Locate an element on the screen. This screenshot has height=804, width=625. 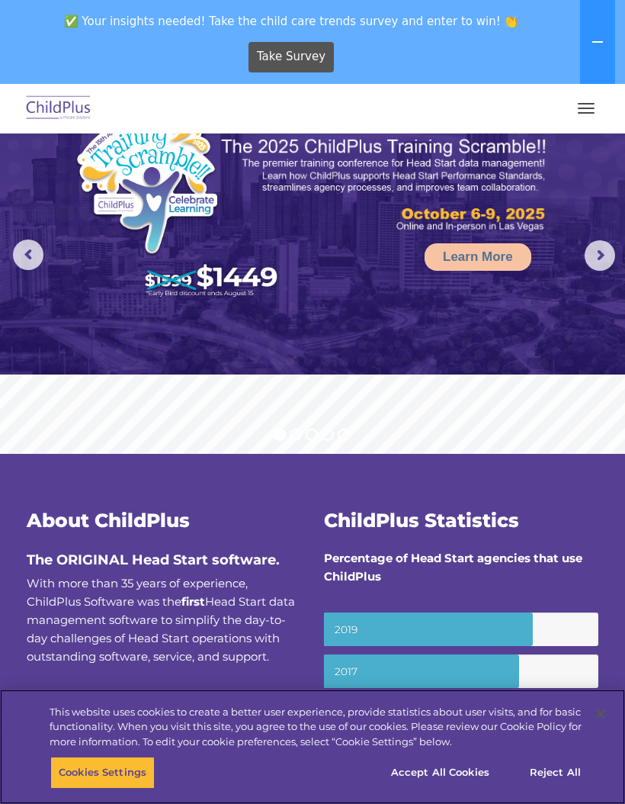
span: The ORIGINAL Head Start software. is located at coordinates (153, 560).